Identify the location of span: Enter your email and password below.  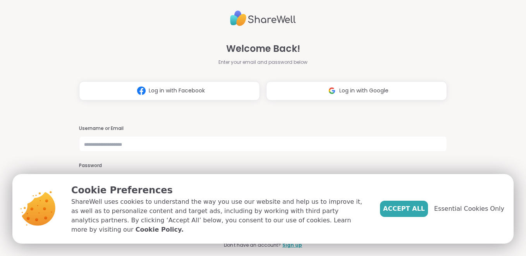
(263, 62).